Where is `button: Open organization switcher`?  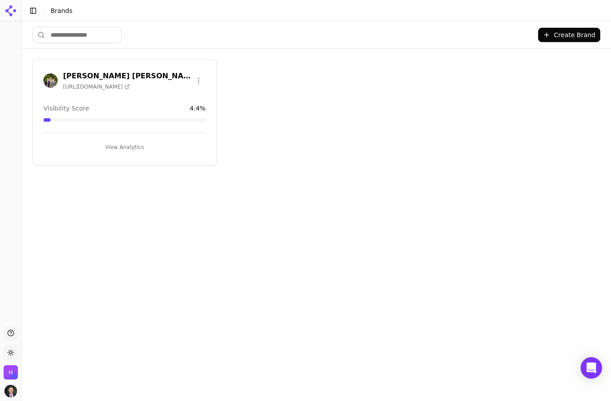 button: Open organization switcher is located at coordinates (11, 372).